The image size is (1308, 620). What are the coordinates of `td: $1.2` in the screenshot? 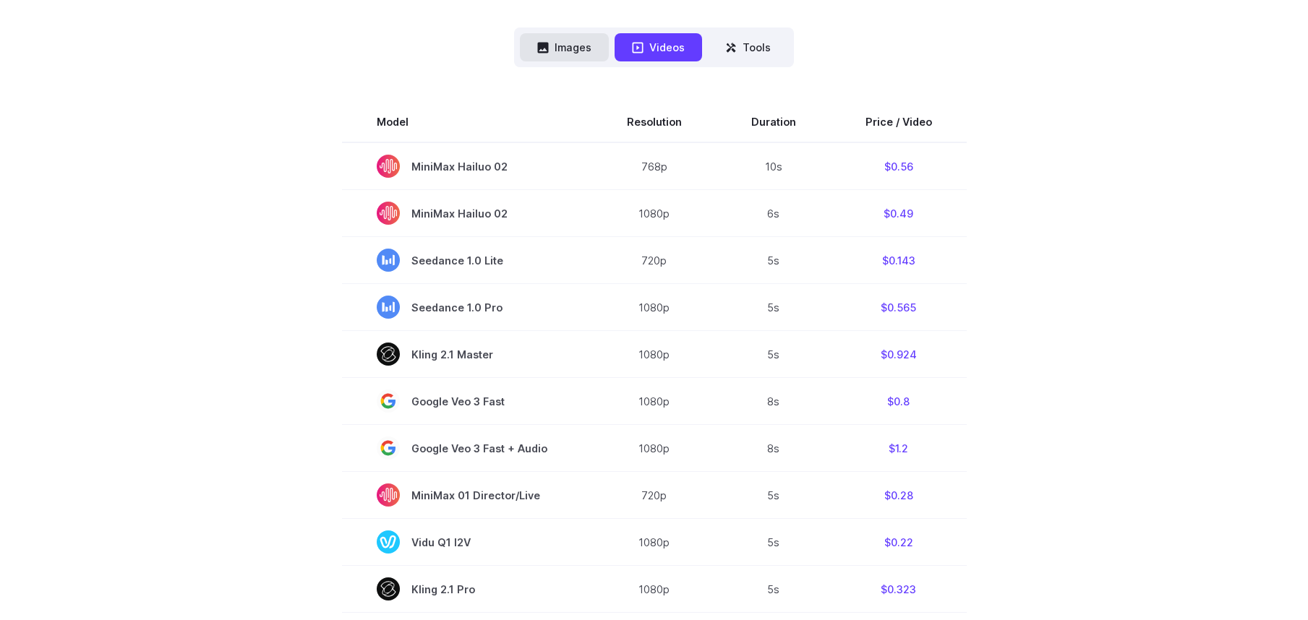 It's located at (898, 448).